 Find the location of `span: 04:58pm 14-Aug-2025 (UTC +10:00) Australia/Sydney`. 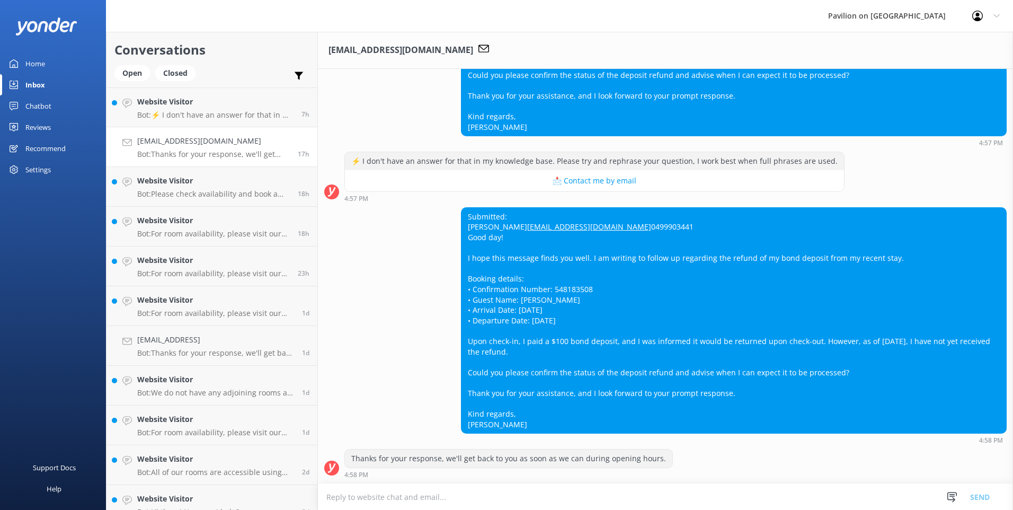

span: 04:58pm 14-Aug-2025 (UTC +10:00) Australia/Sydney is located at coordinates (304, 154).